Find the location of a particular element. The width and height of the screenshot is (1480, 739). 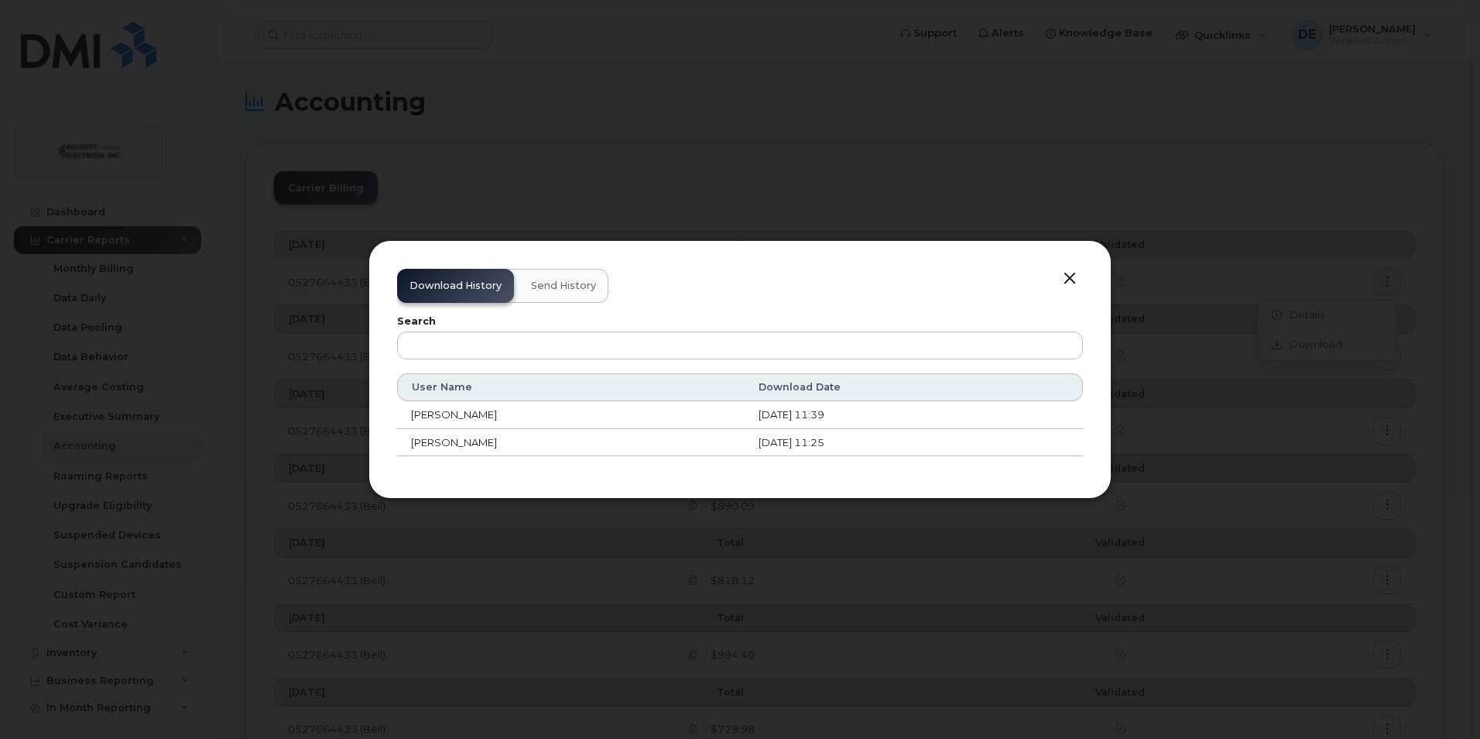

th: User Name is located at coordinates (571, 387).